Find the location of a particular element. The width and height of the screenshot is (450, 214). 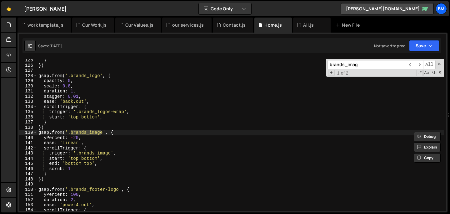

span: 1 of 2 is located at coordinates (343, 73).